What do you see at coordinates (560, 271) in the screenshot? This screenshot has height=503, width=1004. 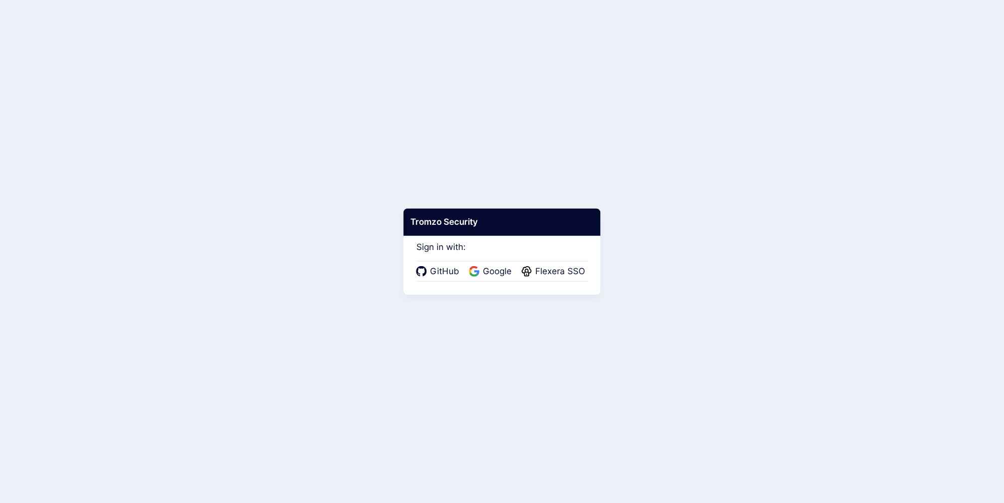 I see `span: Flexera SSO` at bounding box center [560, 271].